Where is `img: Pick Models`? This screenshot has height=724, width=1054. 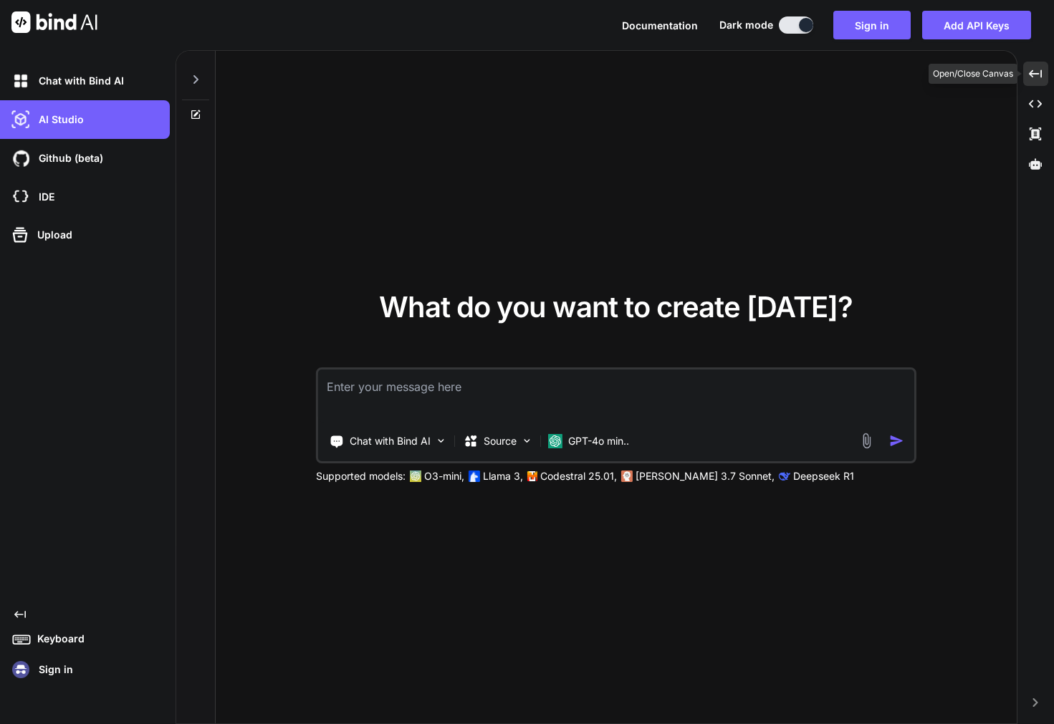 img: Pick Models is located at coordinates (527, 441).